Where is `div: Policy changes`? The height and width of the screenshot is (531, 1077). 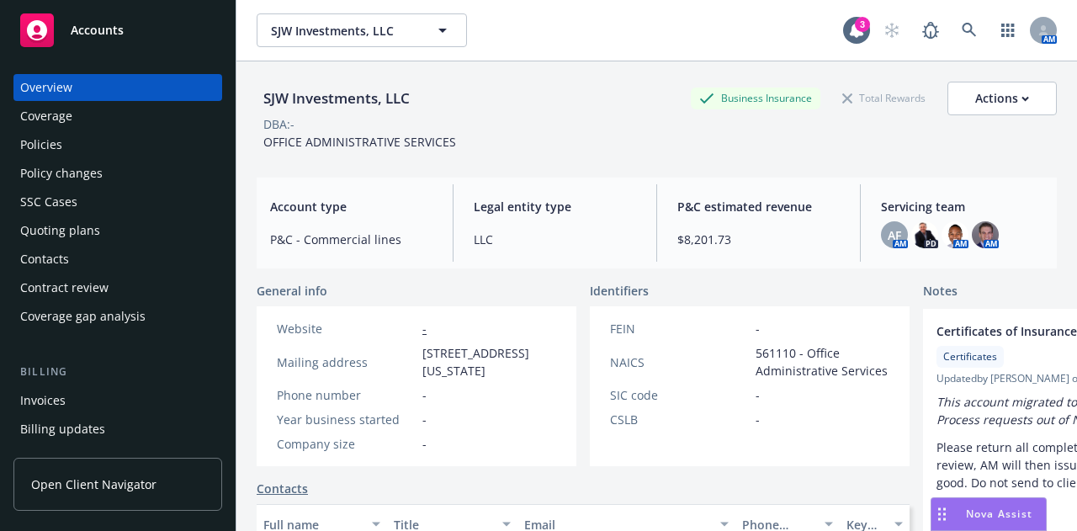
div: Policy changes is located at coordinates (61, 173).